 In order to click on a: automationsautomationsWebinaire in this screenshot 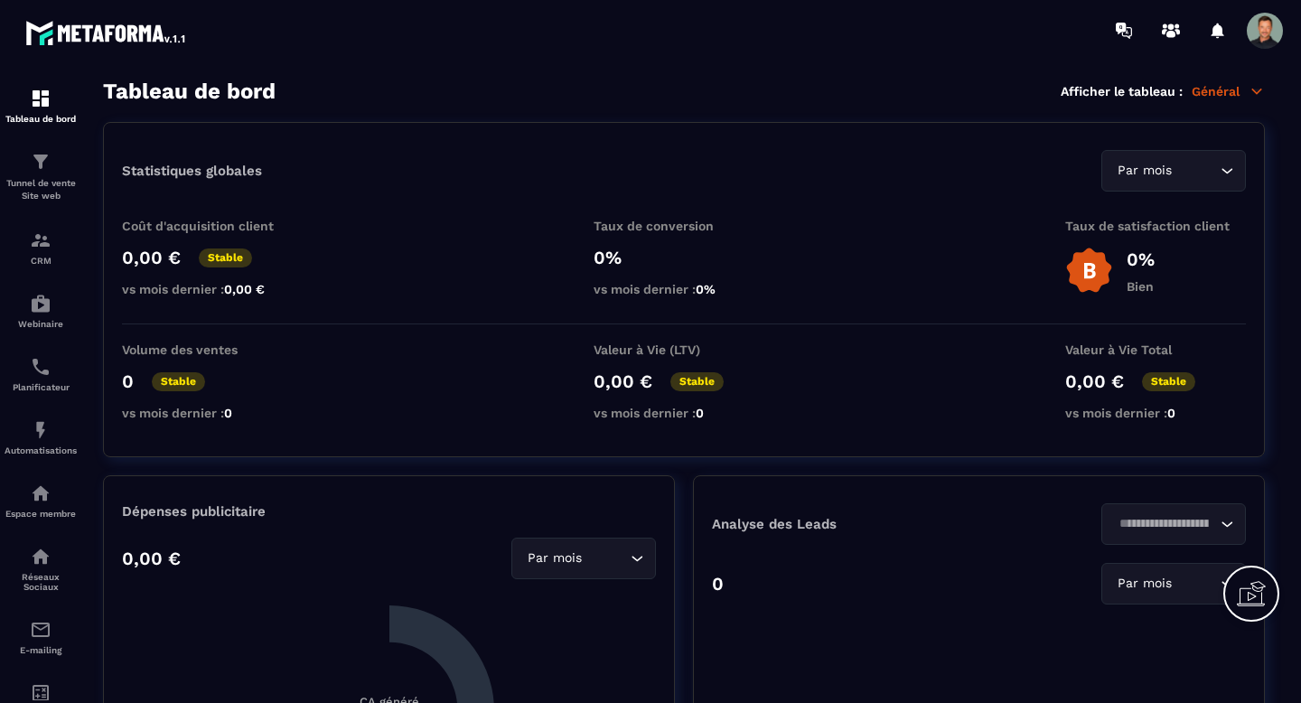, I will do `click(41, 311)`.